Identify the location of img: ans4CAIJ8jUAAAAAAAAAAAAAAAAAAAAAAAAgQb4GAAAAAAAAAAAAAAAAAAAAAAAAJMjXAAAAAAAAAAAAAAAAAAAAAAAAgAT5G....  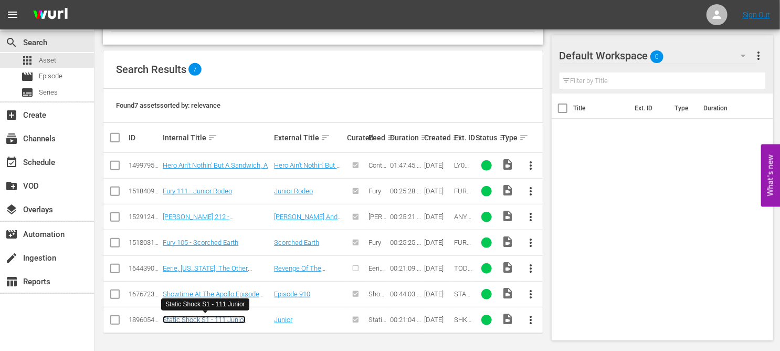
(50, 15).